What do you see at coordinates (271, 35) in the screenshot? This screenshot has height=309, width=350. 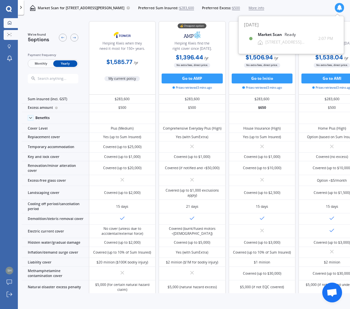 I see `b: Market Scan` at bounding box center [271, 35].